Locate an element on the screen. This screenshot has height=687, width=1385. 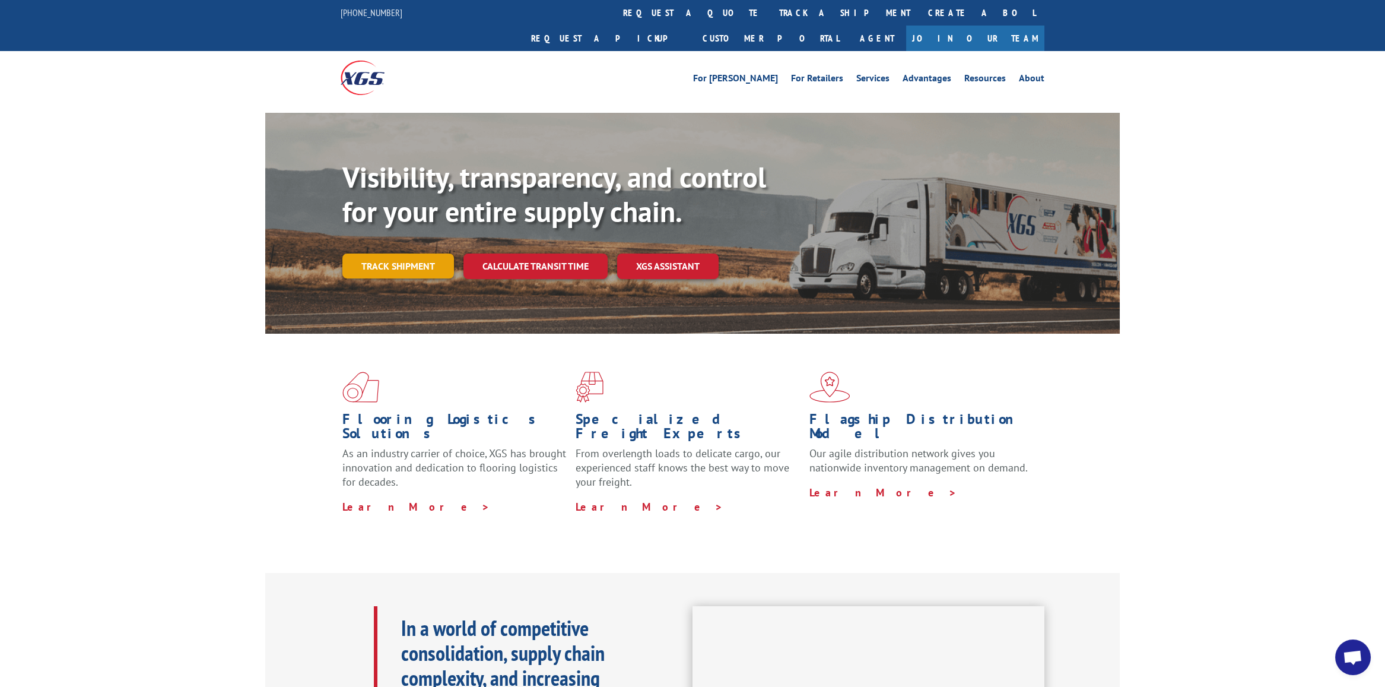
a: Advantages is located at coordinates (927, 80).